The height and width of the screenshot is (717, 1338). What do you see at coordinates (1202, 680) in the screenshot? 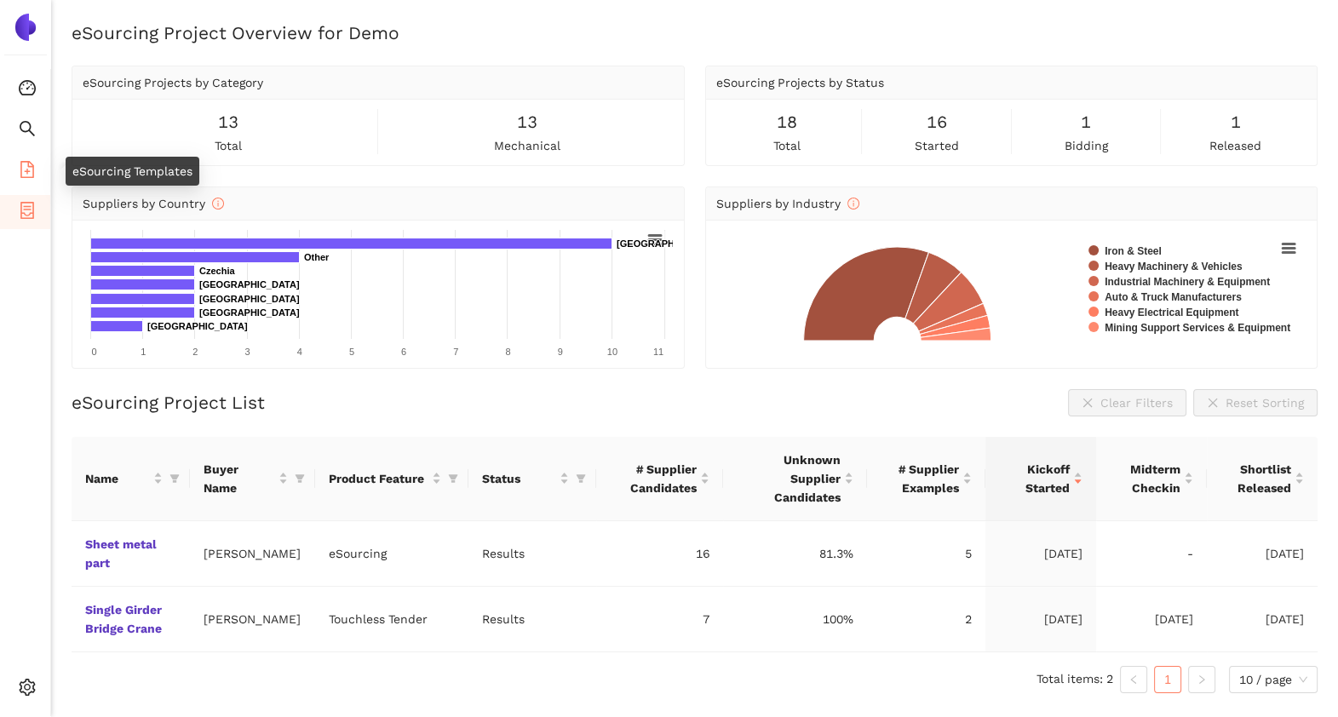
I see `button: right` at bounding box center [1202, 680].